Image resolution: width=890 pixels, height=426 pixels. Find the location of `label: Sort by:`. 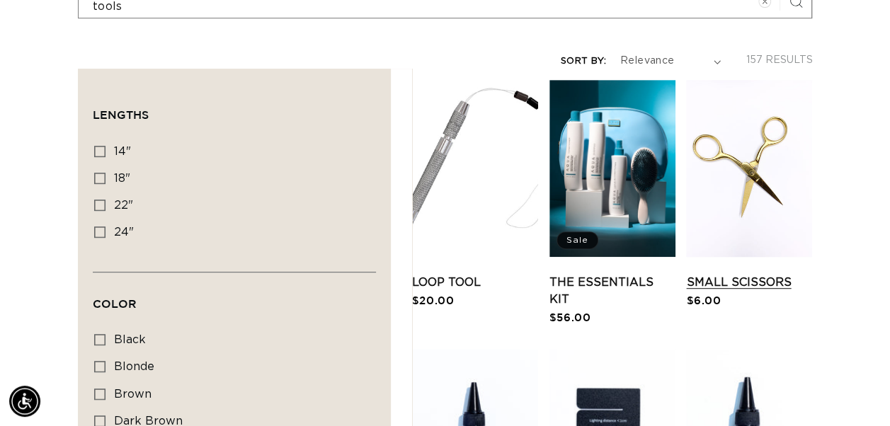

label: Sort by: is located at coordinates (583, 61).